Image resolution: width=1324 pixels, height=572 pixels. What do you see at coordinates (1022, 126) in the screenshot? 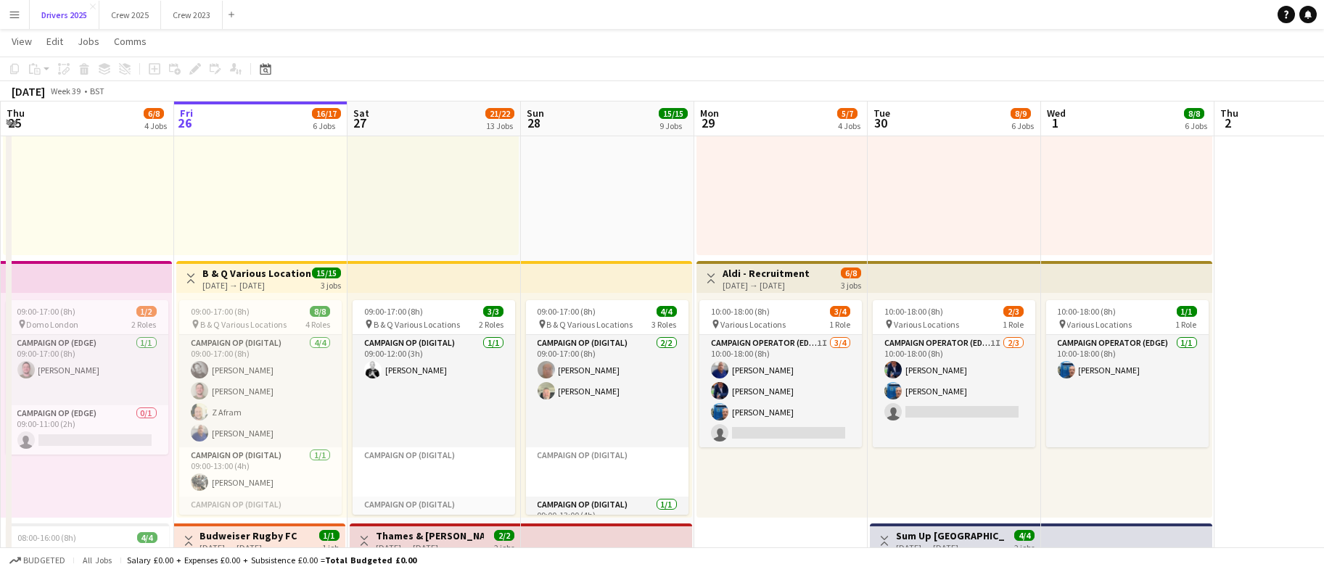
I see `div: 6 Jobs` at bounding box center [1022, 126].